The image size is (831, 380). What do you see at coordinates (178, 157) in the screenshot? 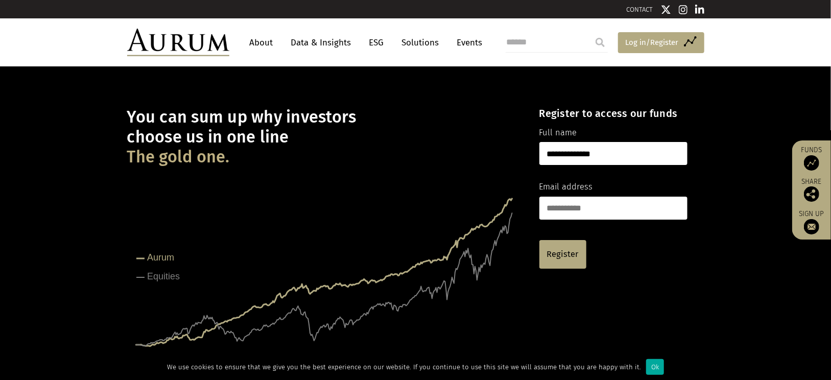
I see `span: The gold one.` at bounding box center [178, 157].